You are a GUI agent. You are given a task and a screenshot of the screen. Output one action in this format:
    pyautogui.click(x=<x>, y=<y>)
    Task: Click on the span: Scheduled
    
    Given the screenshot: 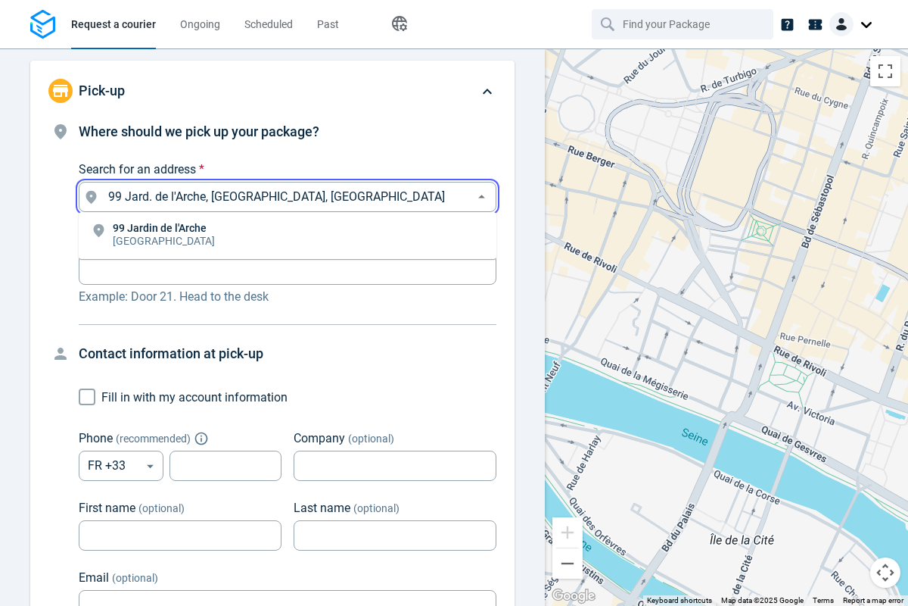 What is the action you would take?
    pyautogui.click(x=269, y=24)
    